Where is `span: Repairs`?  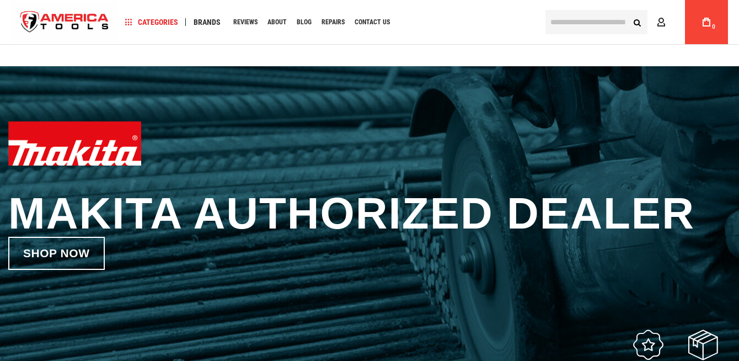
span: Repairs is located at coordinates (333, 22).